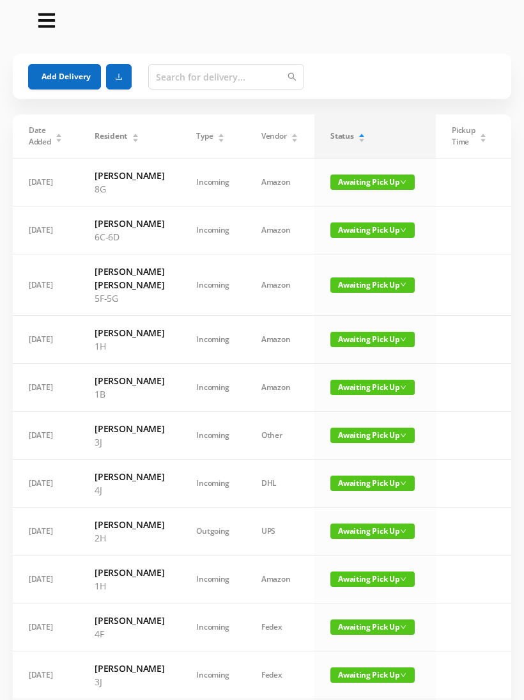 This screenshot has width=524, height=700. What do you see at coordinates (213, 531) in the screenshot?
I see `td: Outgoing` at bounding box center [213, 531].